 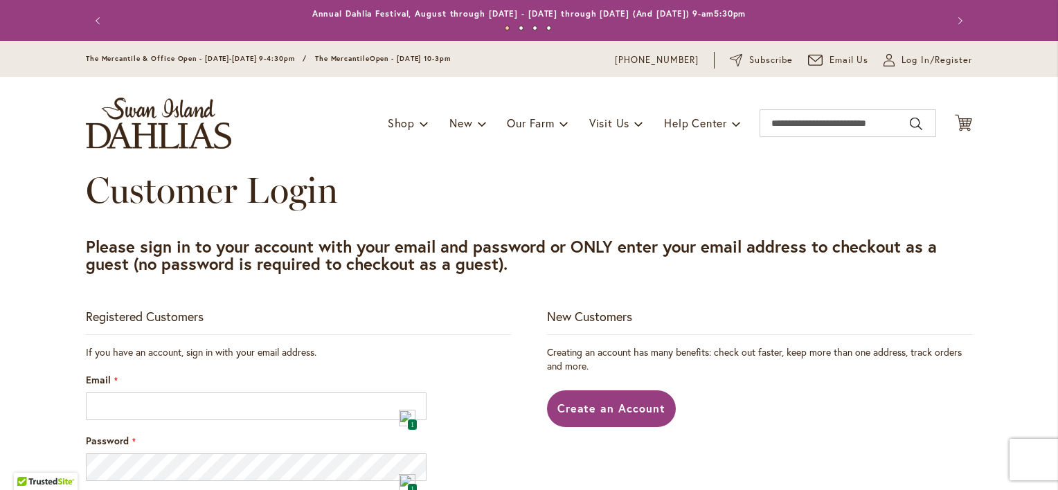 What do you see at coordinates (212, 190) in the screenshot?
I see `span: Customer Login` at bounding box center [212, 190].